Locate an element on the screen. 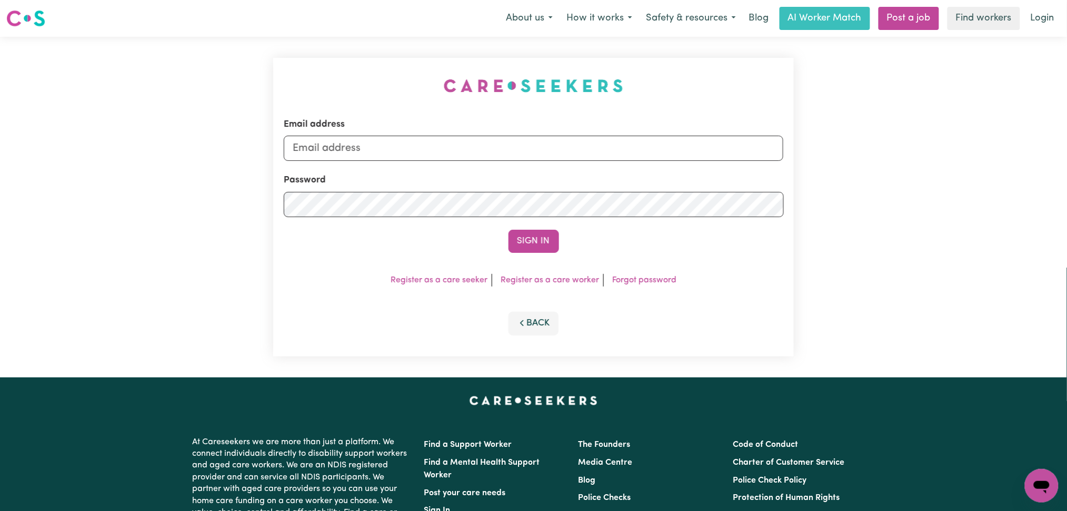 The width and height of the screenshot is (1067, 511). a: AI Worker Match is located at coordinates (825, 18).